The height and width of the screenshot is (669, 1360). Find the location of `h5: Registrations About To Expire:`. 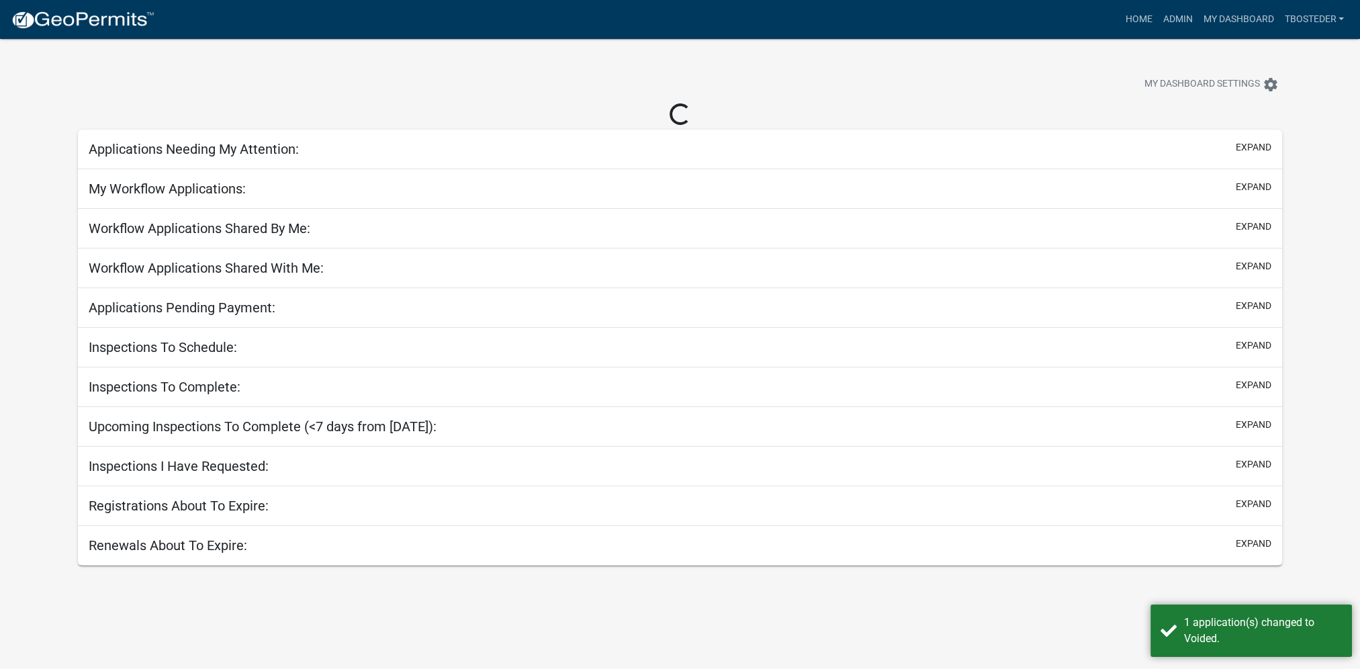

h5: Registrations About To Expire: is located at coordinates (179, 506).